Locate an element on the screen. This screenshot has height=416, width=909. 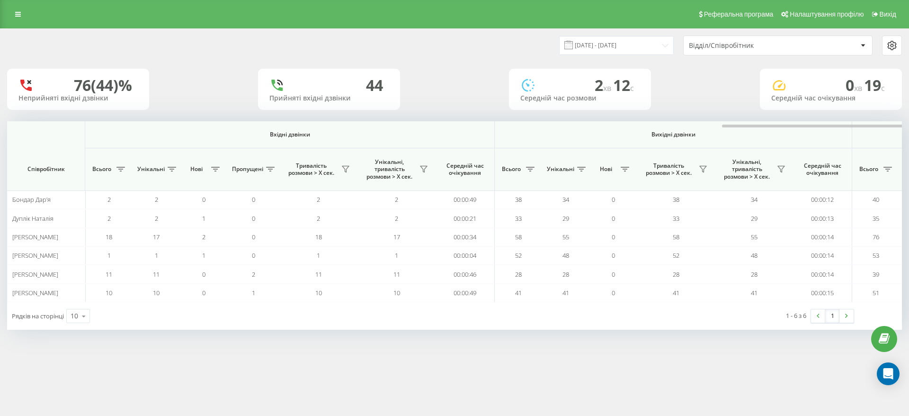
span: Вихідні дзвінки is located at coordinates (674, 135).